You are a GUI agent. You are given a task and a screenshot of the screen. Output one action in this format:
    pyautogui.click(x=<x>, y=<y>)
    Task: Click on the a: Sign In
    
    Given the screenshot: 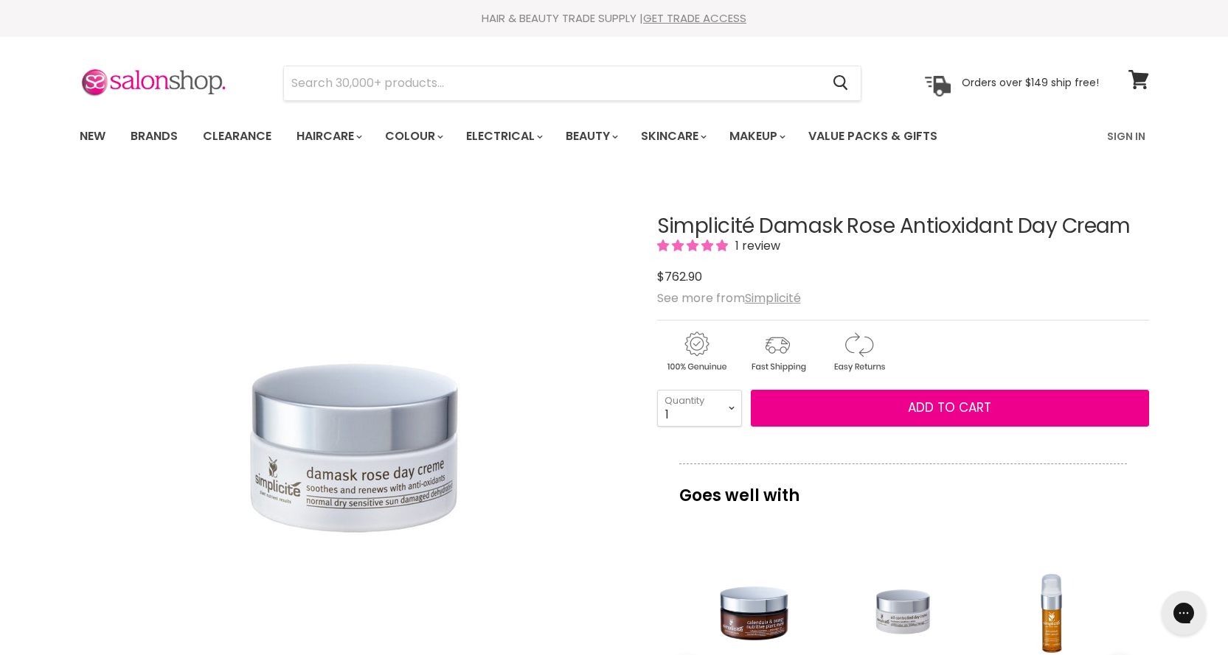 What is the action you would take?
    pyautogui.click(x=1126, y=136)
    